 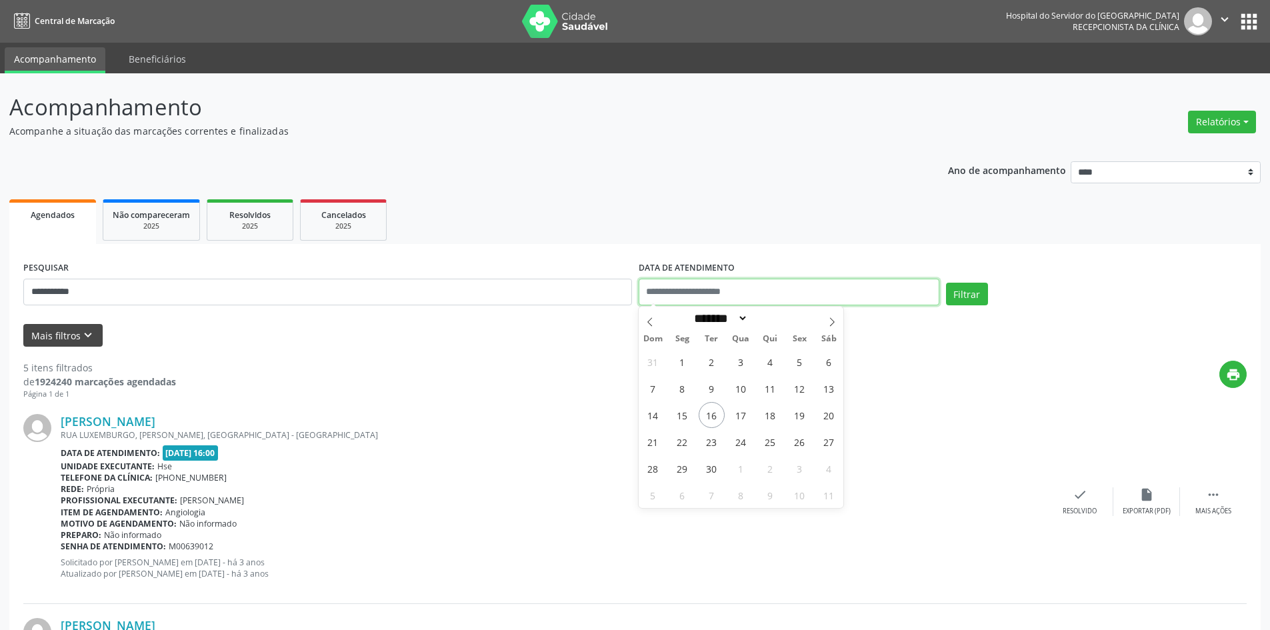 What do you see at coordinates (165, 466) in the screenshot?
I see `span: Hse` at bounding box center [165, 466].